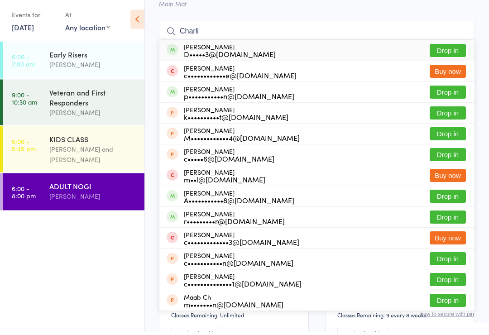 Image resolution: width=489 pixels, height=335 pixels. Describe the element at coordinates (317, 7) in the screenshot. I see `span: Main Mat` at that location.